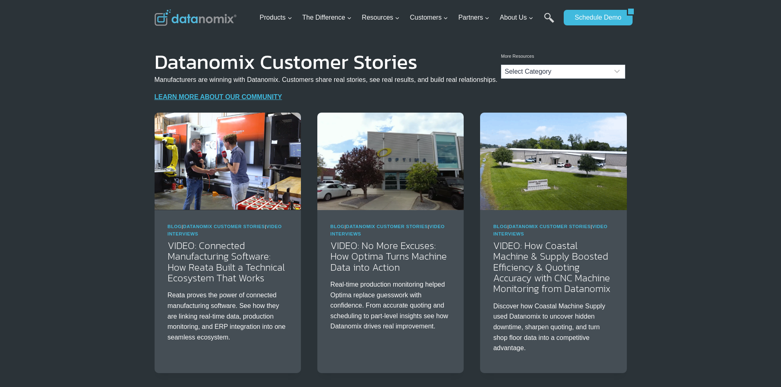 Image resolution: width=781 pixels, height=387 pixels. I want to click on a: Reata’s Connected Manufacturing Software Ecosystem, so click(227, 161).